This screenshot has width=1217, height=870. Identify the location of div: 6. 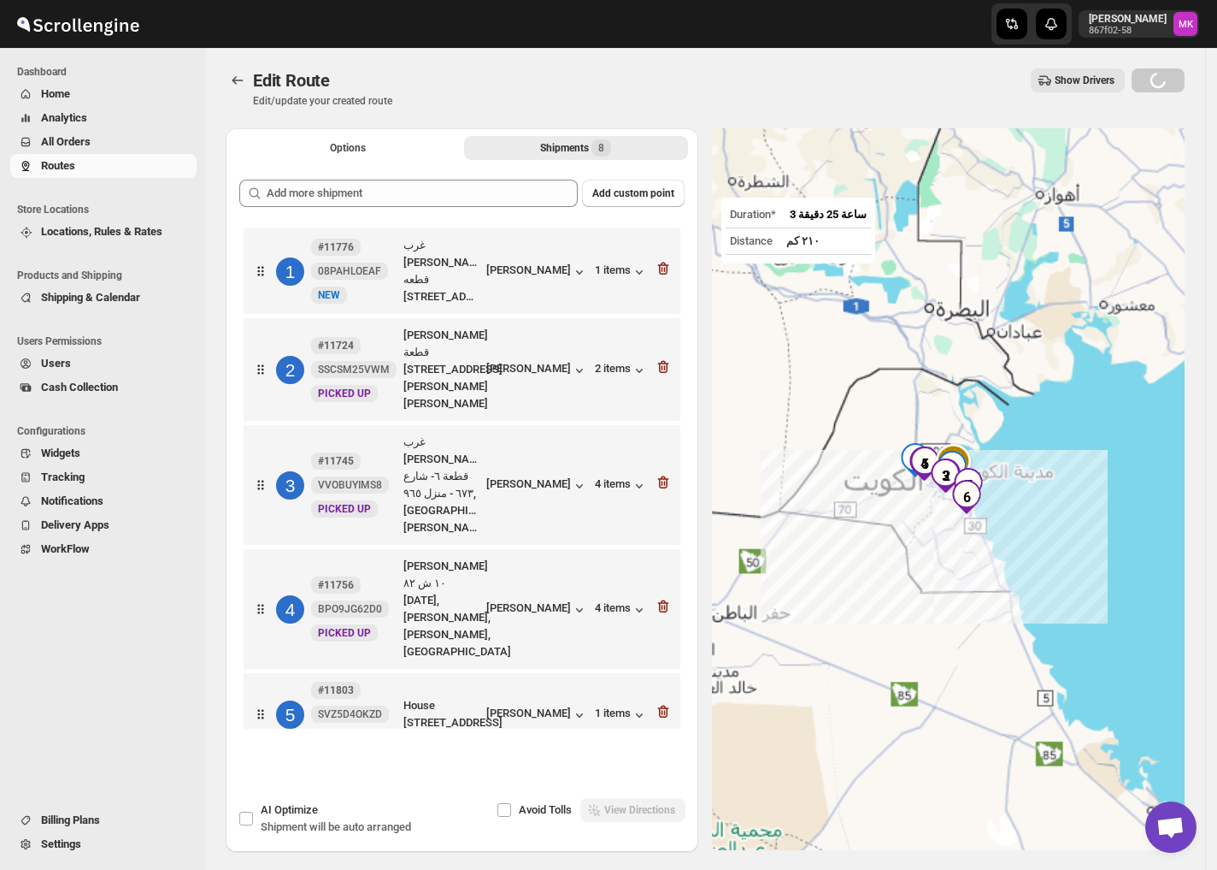
(967, 497).